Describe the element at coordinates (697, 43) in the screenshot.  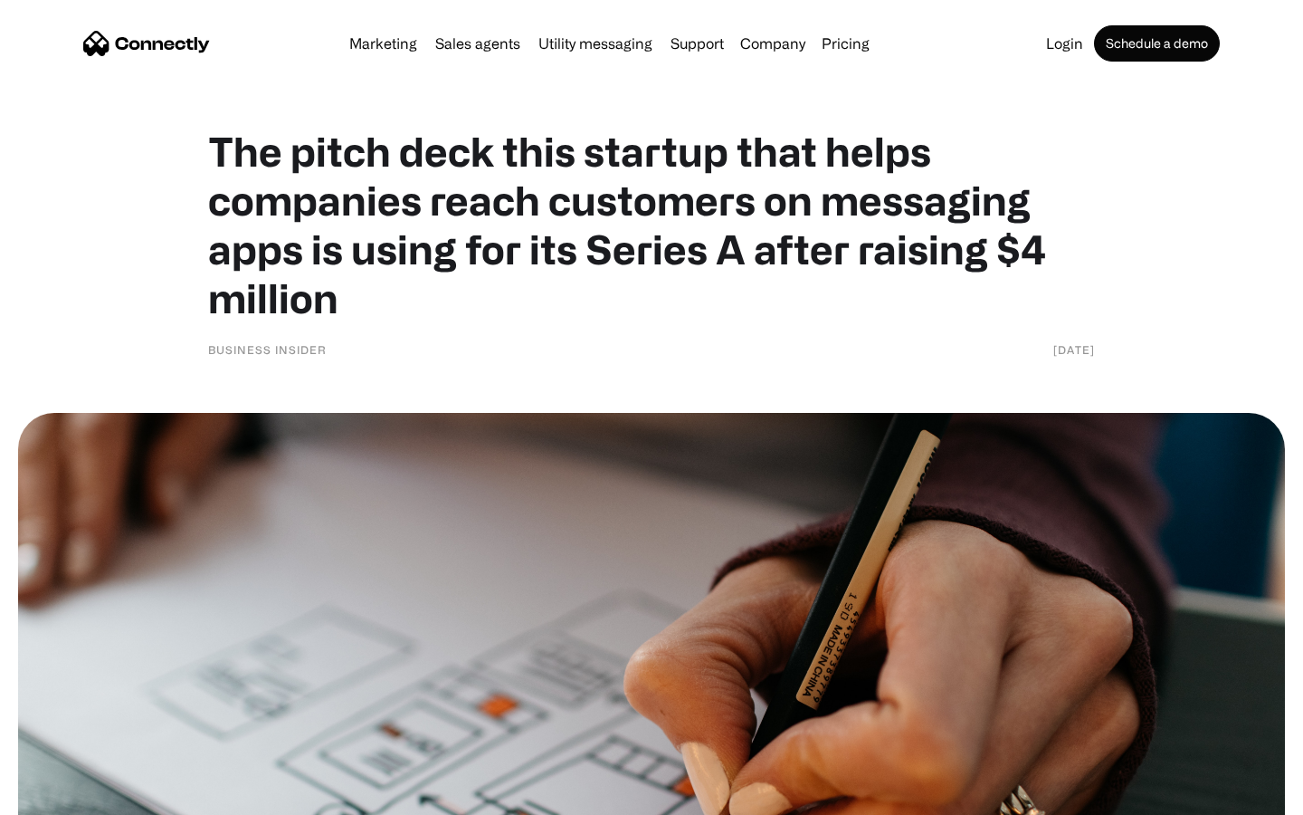
I see `a: Support` at that location.